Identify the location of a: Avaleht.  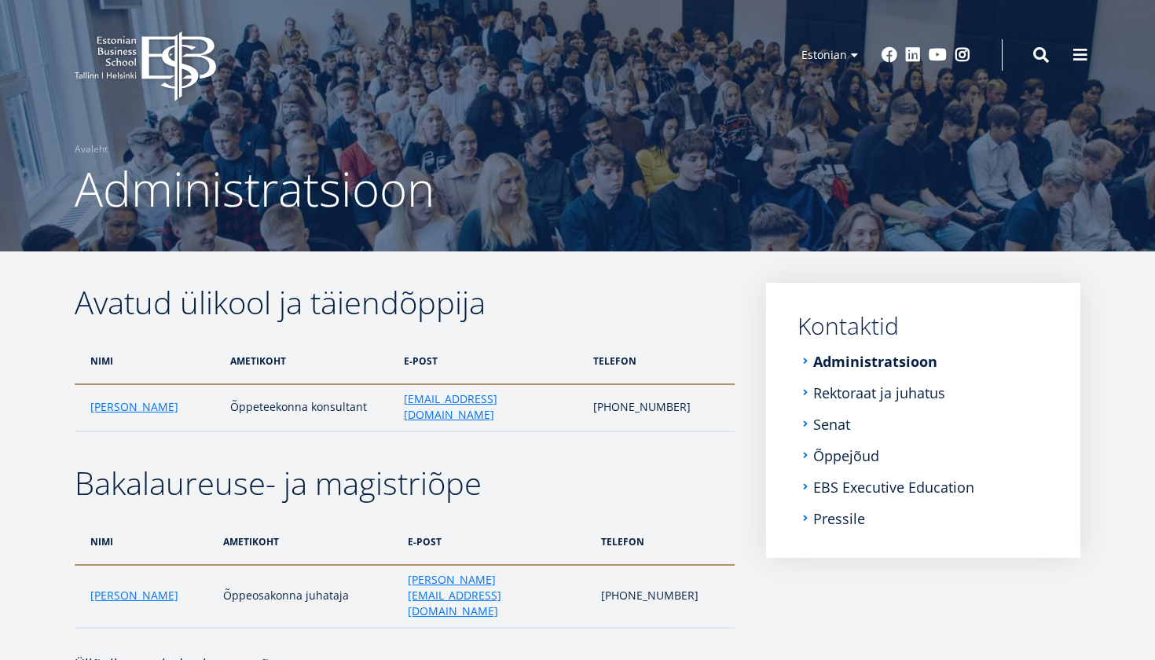
(91, 149).